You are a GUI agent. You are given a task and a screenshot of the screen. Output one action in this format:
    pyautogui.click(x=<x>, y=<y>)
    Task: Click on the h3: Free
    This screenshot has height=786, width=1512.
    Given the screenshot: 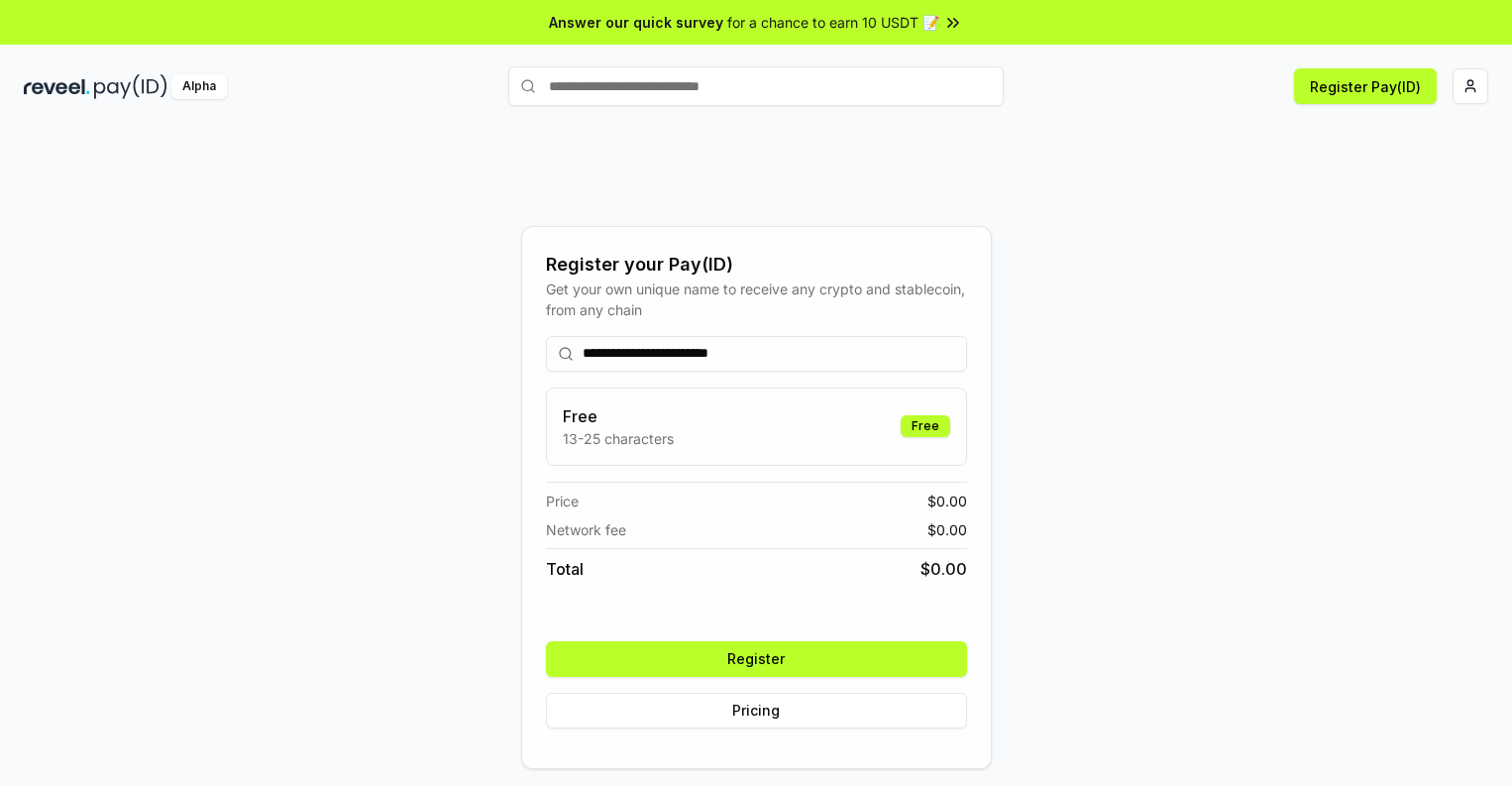 What is the action you would take?
    pyautogui.click(x=618, y=416)
    